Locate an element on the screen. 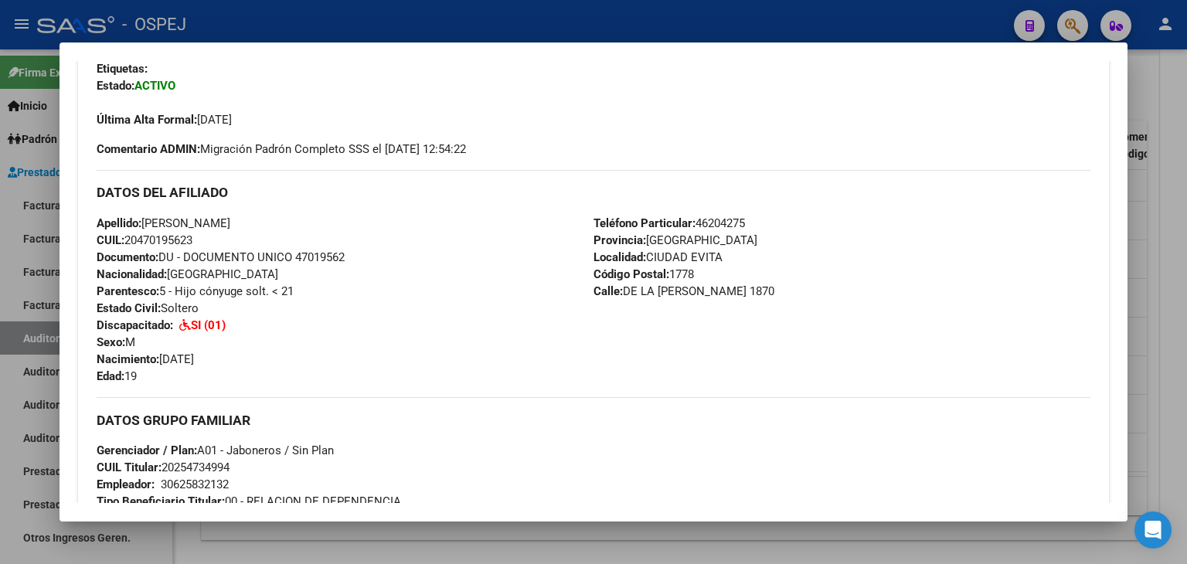  strong: Nacimiento: is located at coordinates (128, 359).